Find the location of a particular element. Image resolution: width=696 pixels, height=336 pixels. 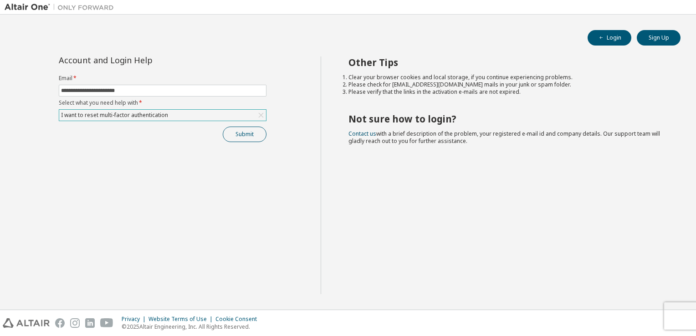

button: Sign Up is located at coordinates (659, 38).